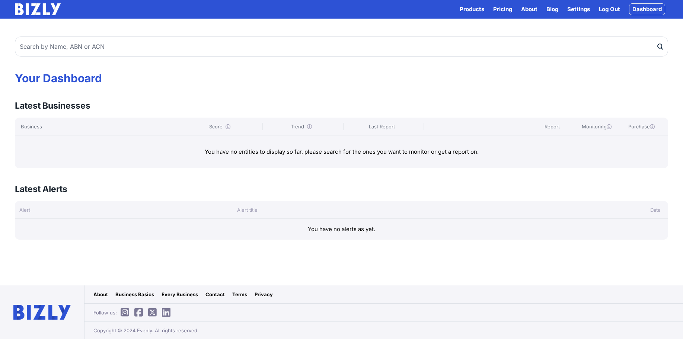 This screenshot has width=683, height=339. Describe the element at coordinates (641, 127) in the screenshot. I see `div: Purchase` at that location.